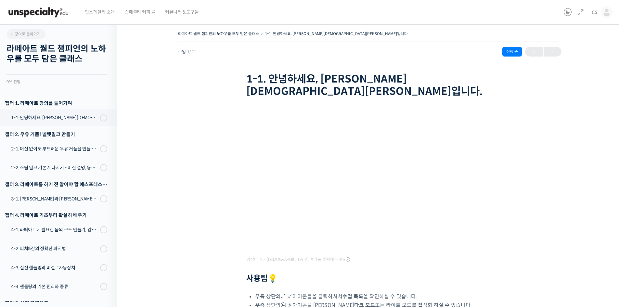  I want to click on div: 4-4. 핸들링의 기본 원리와 종류, so click(55, 287).